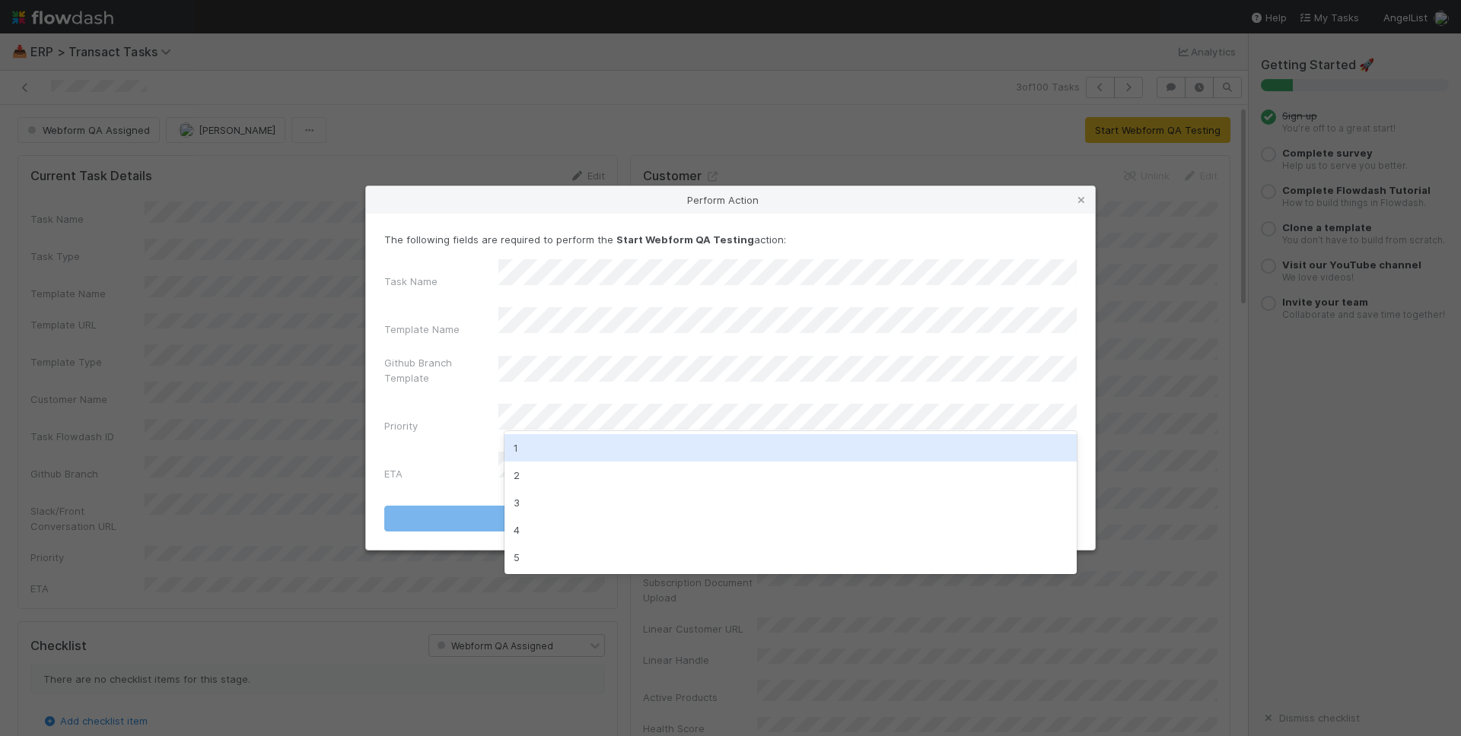 This screenshot has width=1461, height=736. I want to click on label: ETA, so click(393, 474).